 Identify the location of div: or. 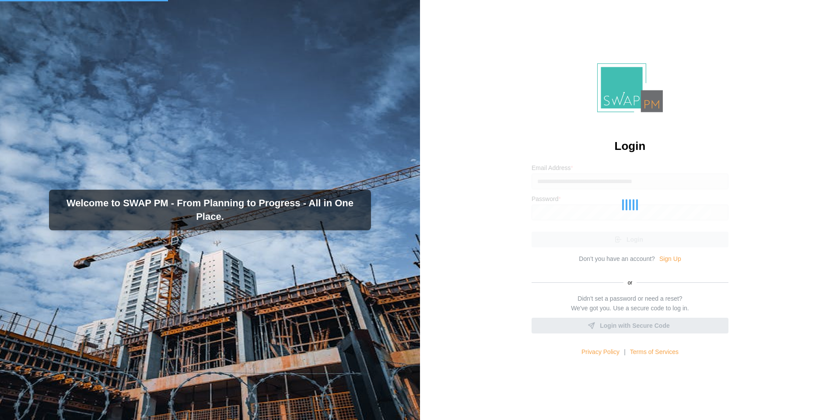
(630, 283).